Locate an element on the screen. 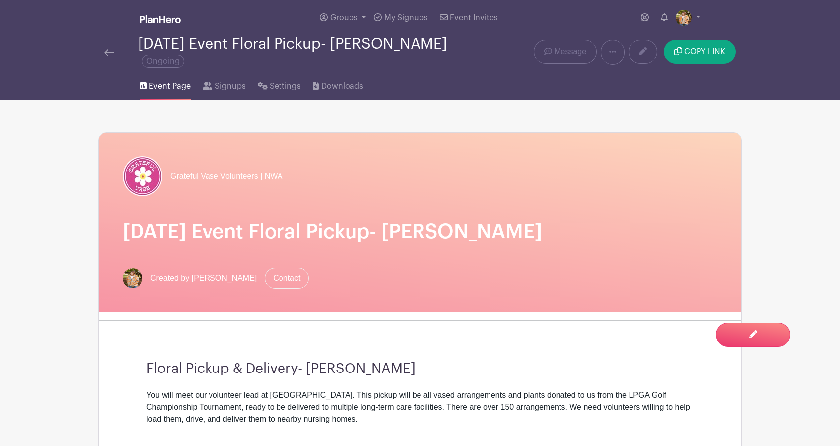 The image size is (840, 446). img: GV%20Logo%2025.jpeg is located at coordinates (142, 176).